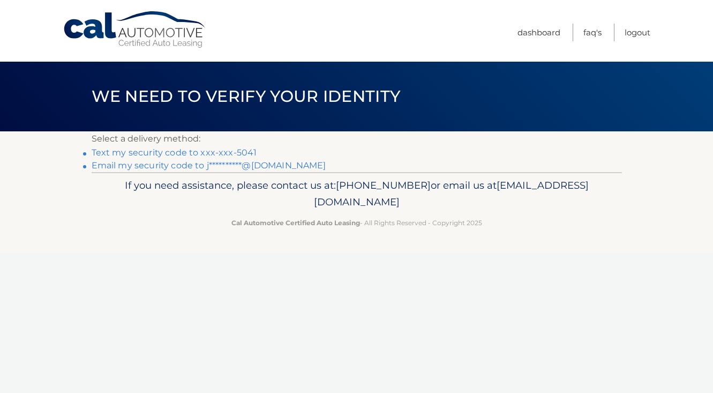 This screenshot has height=393, width=713. Describe the element at coordinates (593, 32) in the screenshot. I see `a: FAQ's` at that location.